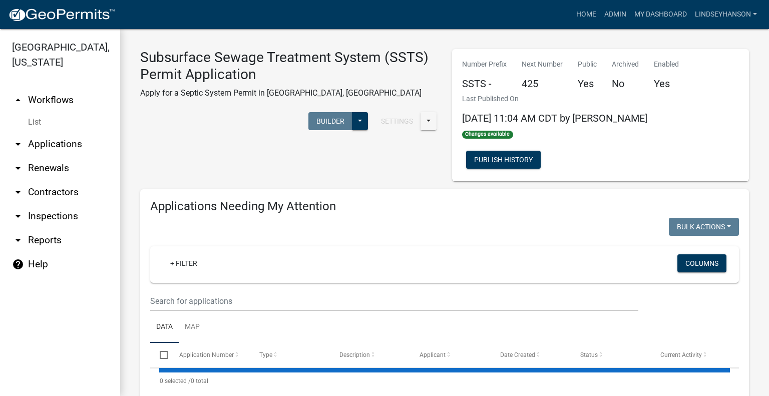  What do you see at coordinates (160, 355) in the screenshot?
I see `datatable-header-cell: Select` at bounding box center [160, 355].